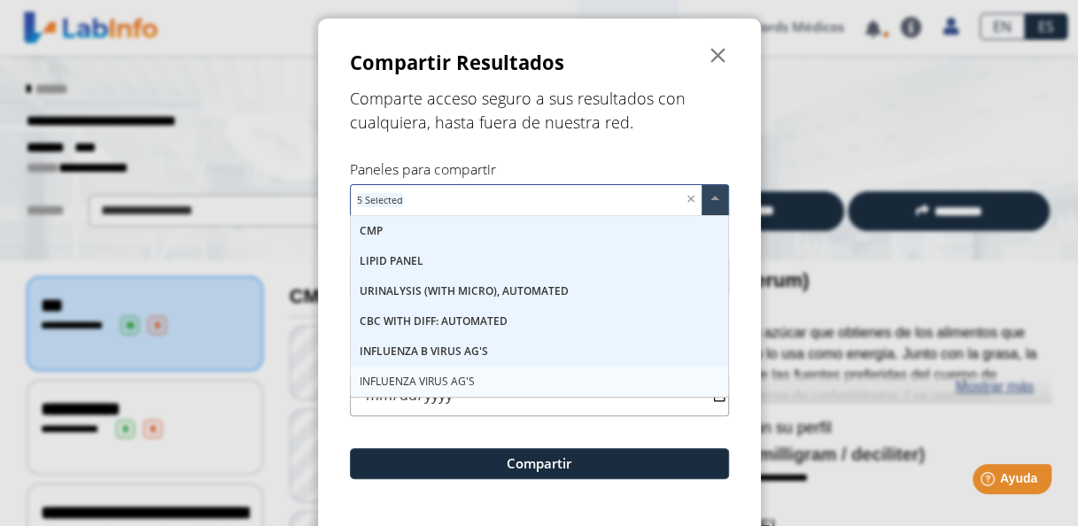  Describe the element at coordinates (464, 291) in the screenshot. I see `span: URINALYSIS (WITH MICRO), AUTOMATED` at that location.